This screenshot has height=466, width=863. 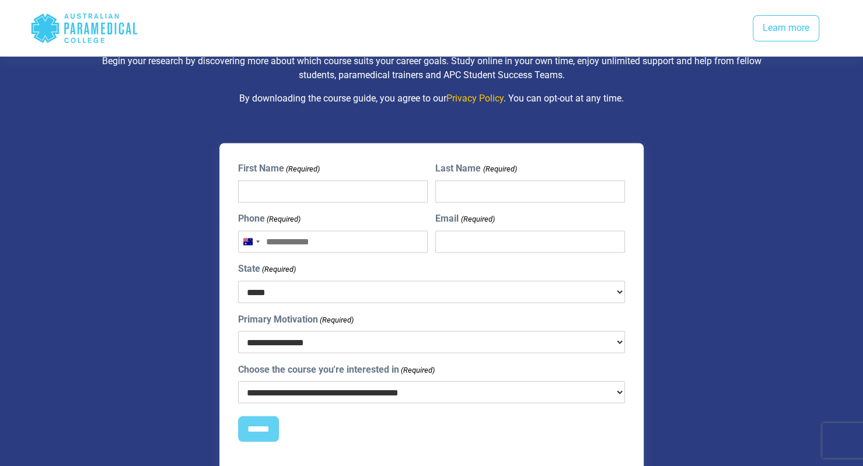 I want to click on label: Phone, so click(x=269, y=219).